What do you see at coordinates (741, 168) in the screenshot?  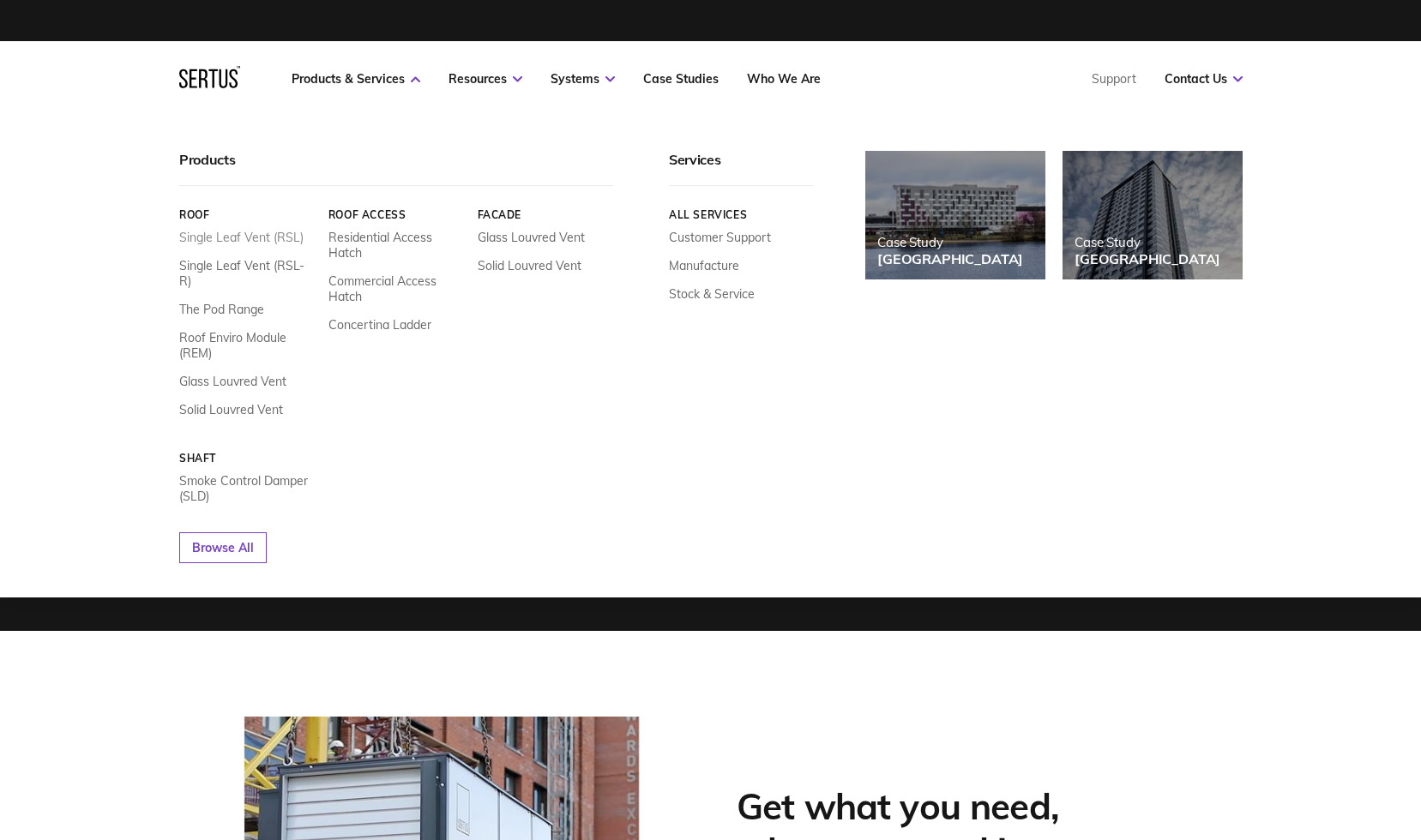 I see `div: Services` at bounding box center [741, 168].